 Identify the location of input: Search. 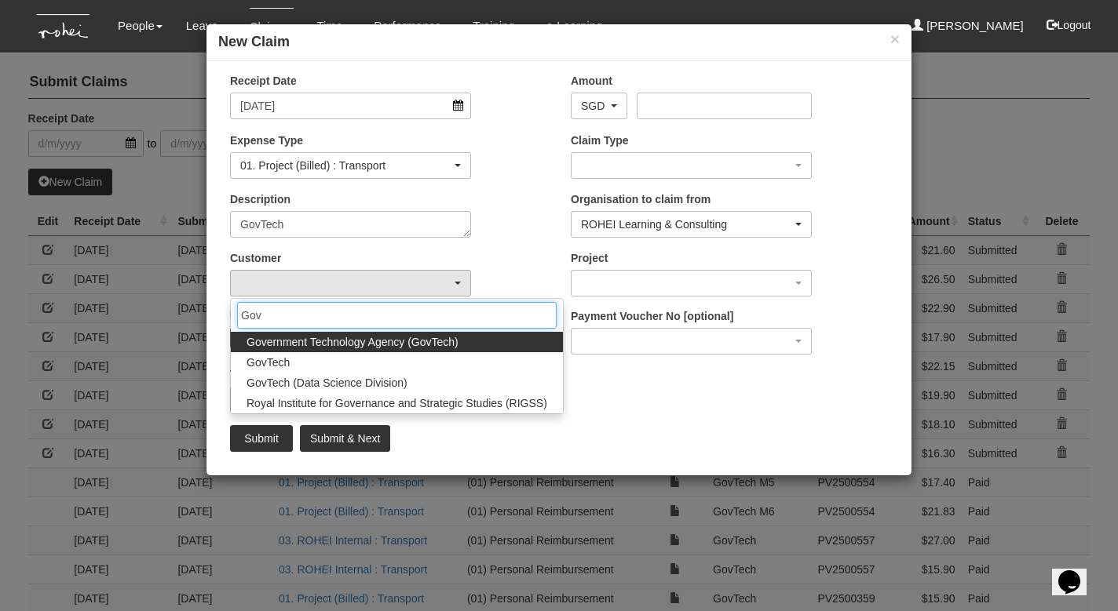
(396, 316).